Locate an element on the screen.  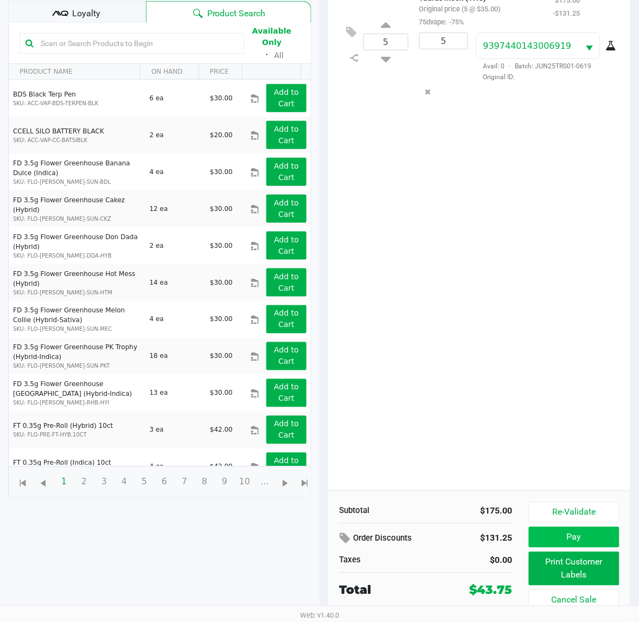
inline-svg: Split item qty to new line is located at coordinates (354, 58).